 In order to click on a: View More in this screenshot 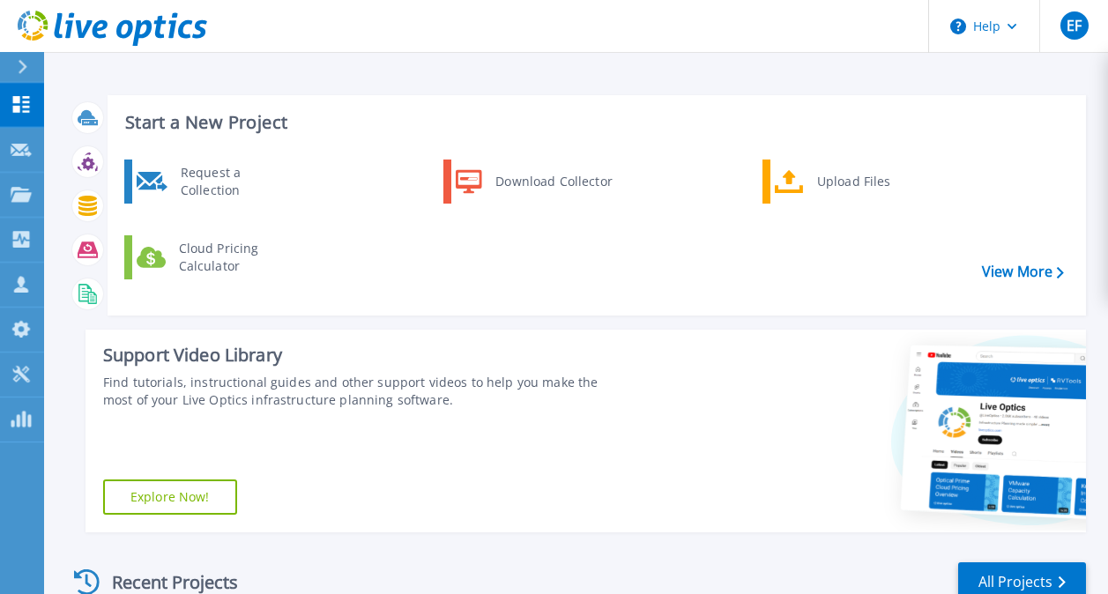, I will do `click(1023, 272)`.